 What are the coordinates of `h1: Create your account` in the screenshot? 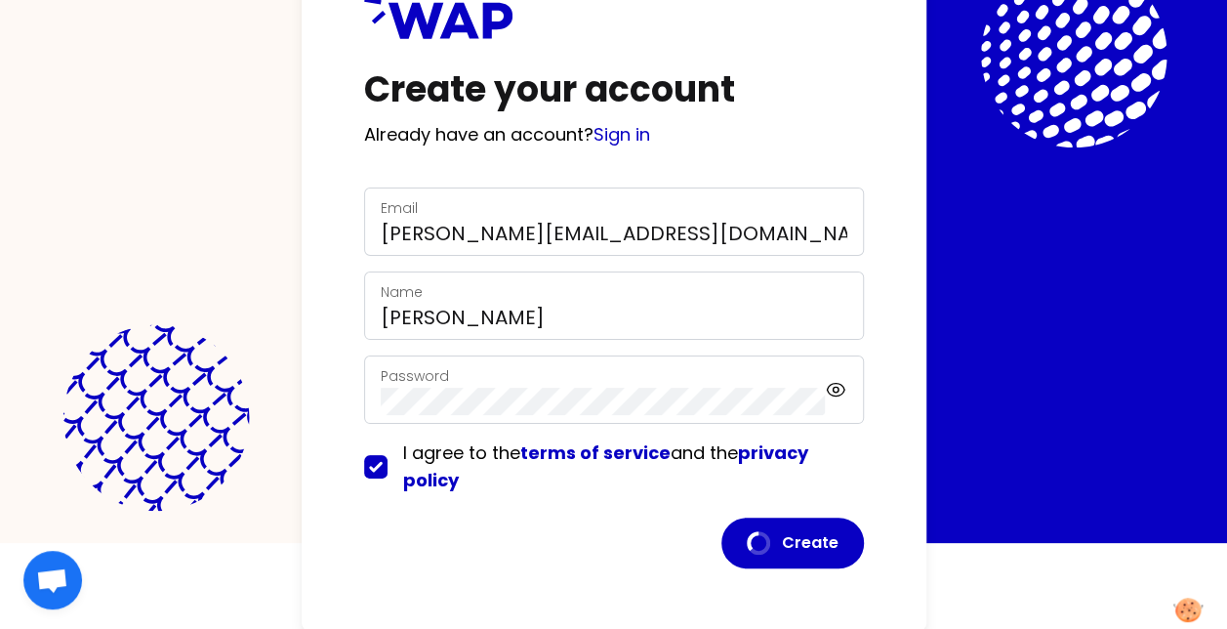 It's located at (614, 90).